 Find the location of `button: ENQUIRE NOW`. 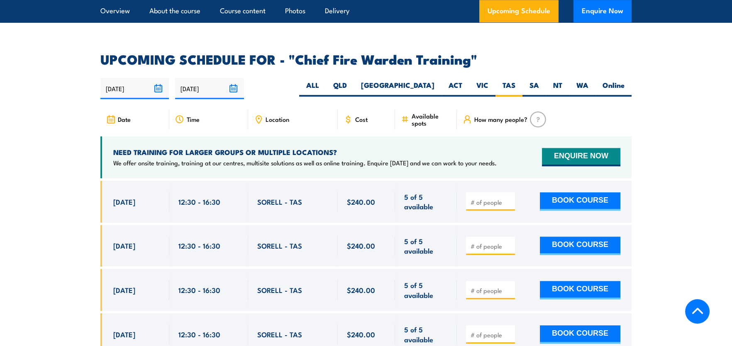

button: ENQUIRE NOW is located at coordinates (581, 157).